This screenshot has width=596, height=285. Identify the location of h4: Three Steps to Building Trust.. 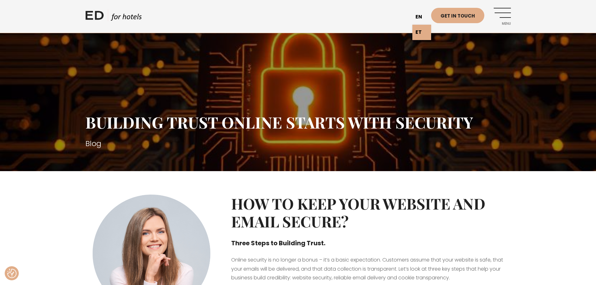
(371, 243).